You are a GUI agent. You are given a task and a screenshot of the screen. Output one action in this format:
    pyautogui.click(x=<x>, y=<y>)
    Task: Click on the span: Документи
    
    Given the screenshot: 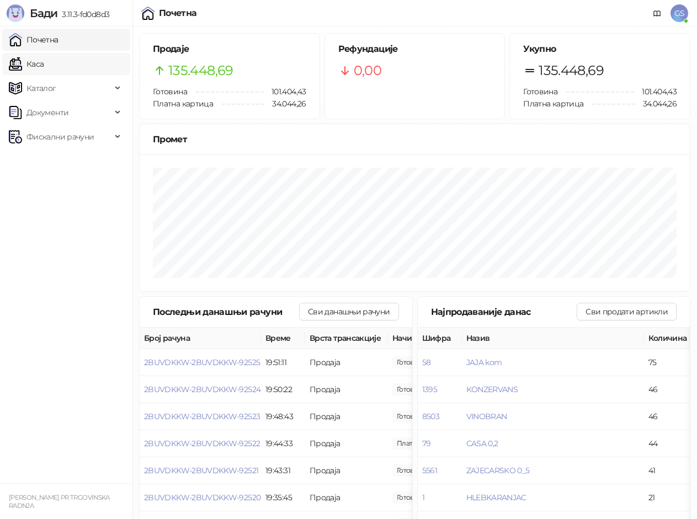 What is the action you would take?
    pyautogui.click(x=47, y=113)
    